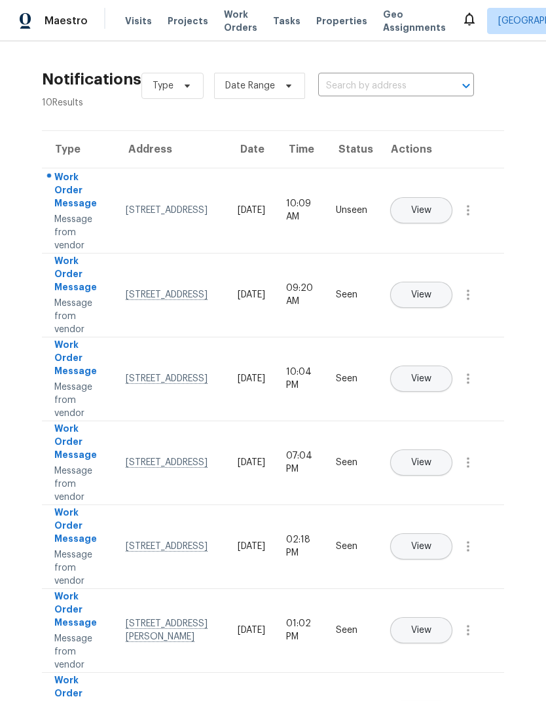 Image resolution: width=546 pixels, height=701 pixels. Describe the element at coordinates (352, 210) in the screenshot. I see `div: Unseen` at that location.